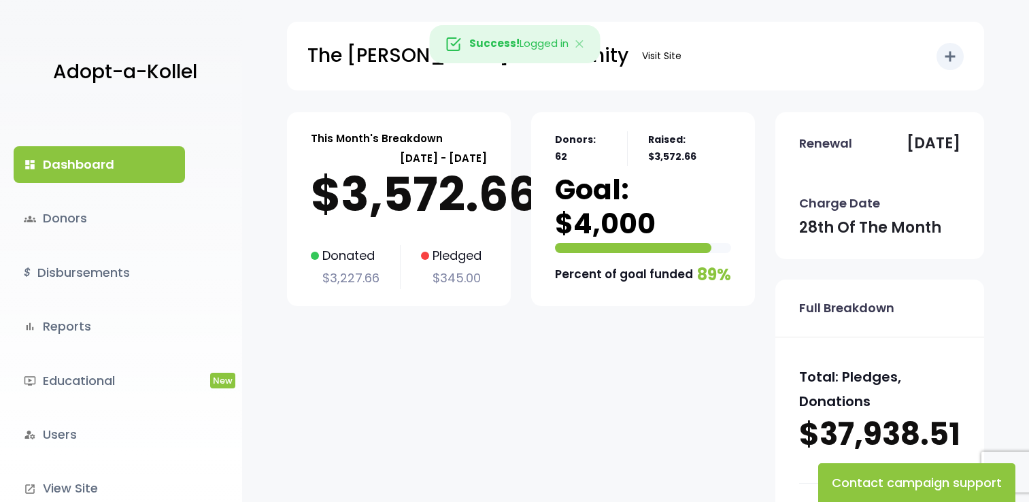 This screenshot has width=1029, height=502. Describe the element at coordinates (222, 380) in the screenshot. I see `span: New` at that location.